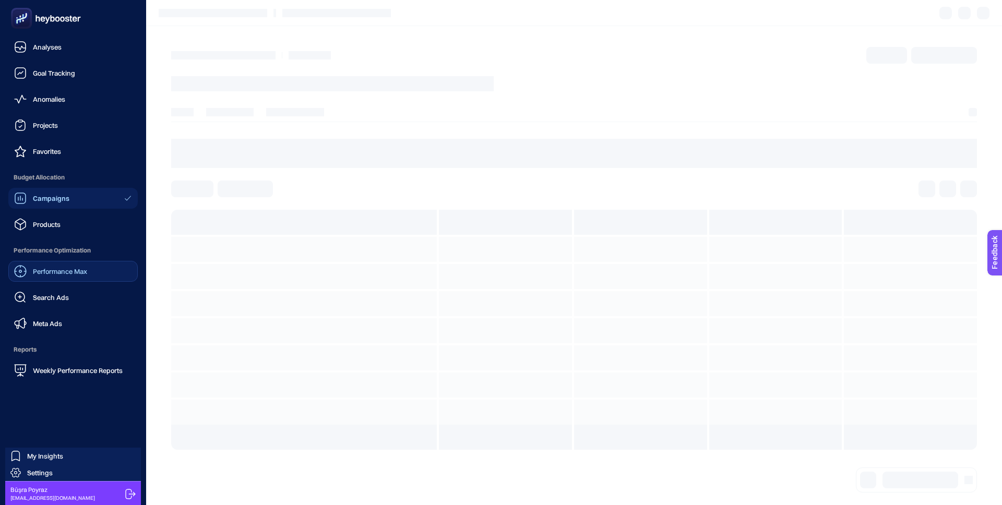  What do you see at coordinates (47, 324) in the screenshot?
I see `span: Meta Ads` at bounding box center [47, 324].